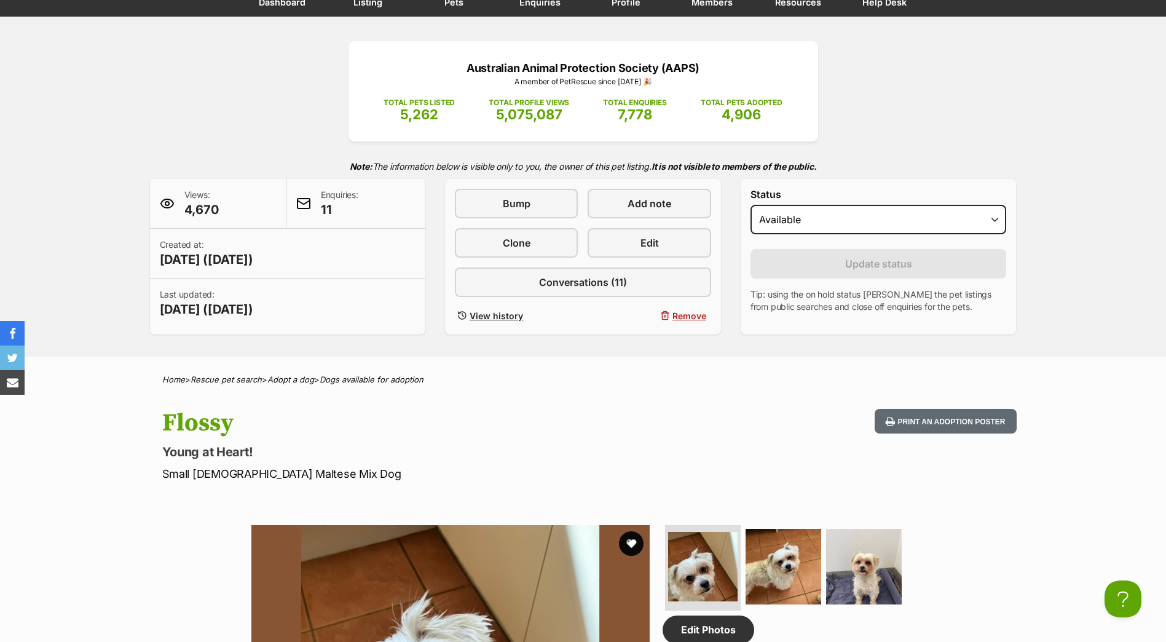  Describe the element at coordinates (202, 210) in the screenshot. I see `span: 4,670` at that location.